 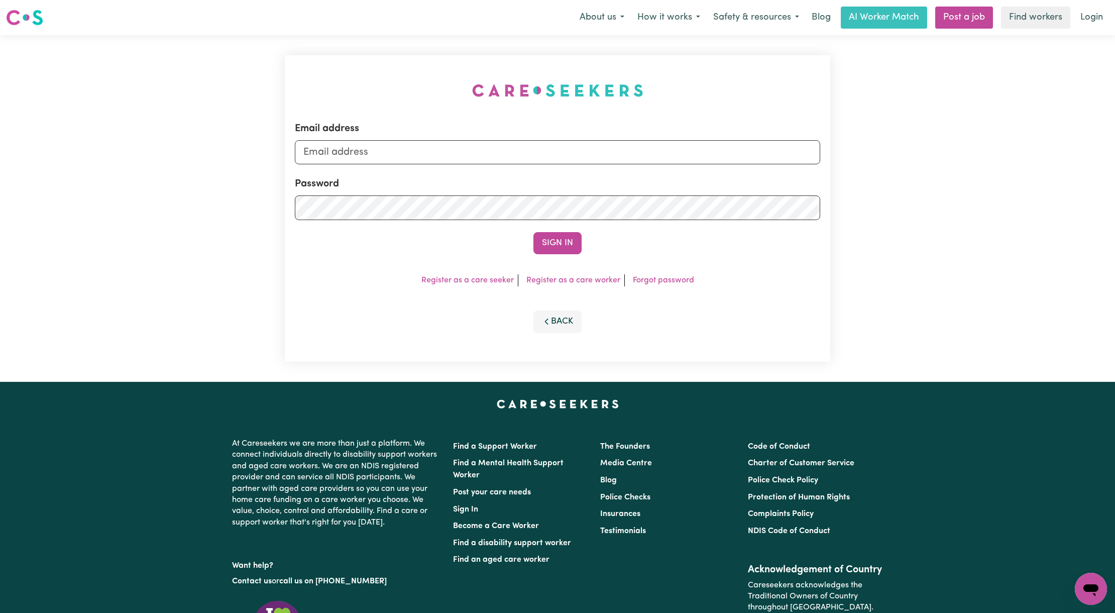 What do you see at coordinates (625, 446) in the screenshot?
I see `a: The Founders` at bounding box center [625, 446].